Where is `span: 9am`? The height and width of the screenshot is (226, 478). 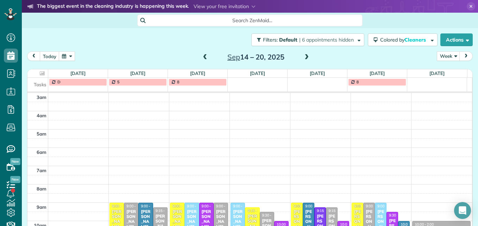 span: 9am is located at coordinates (42, 207).